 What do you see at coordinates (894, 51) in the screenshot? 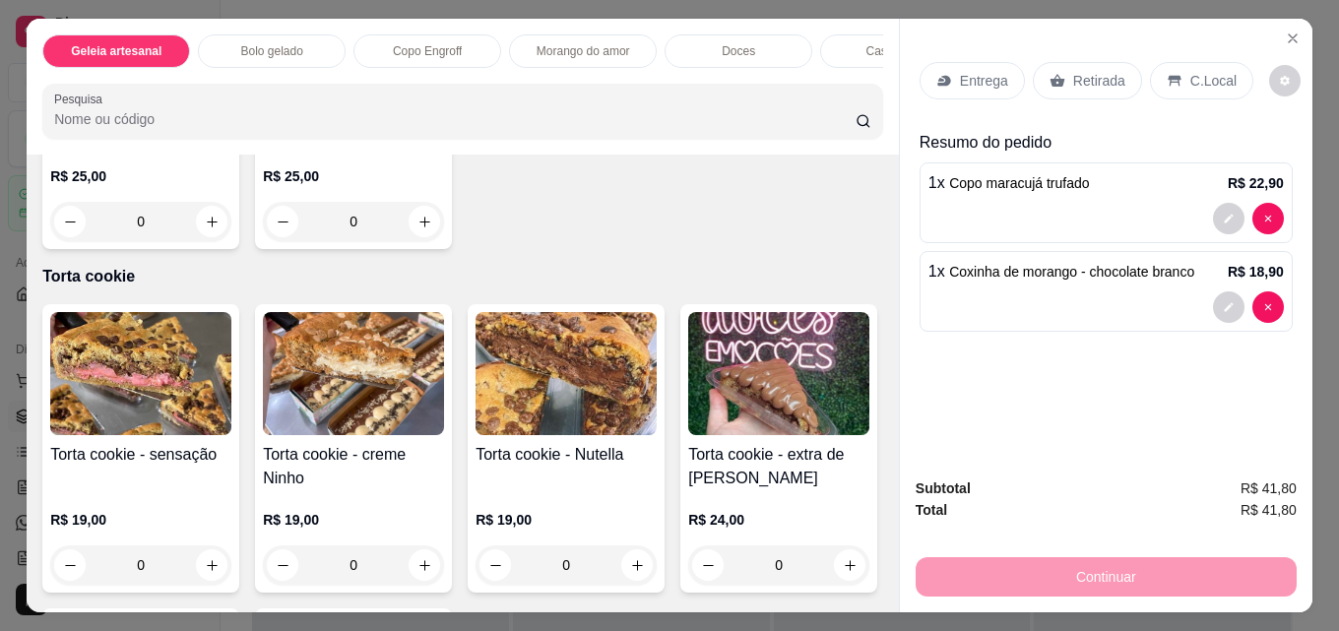
I see `p: Caseirinho` at bounding box center [894, 51].